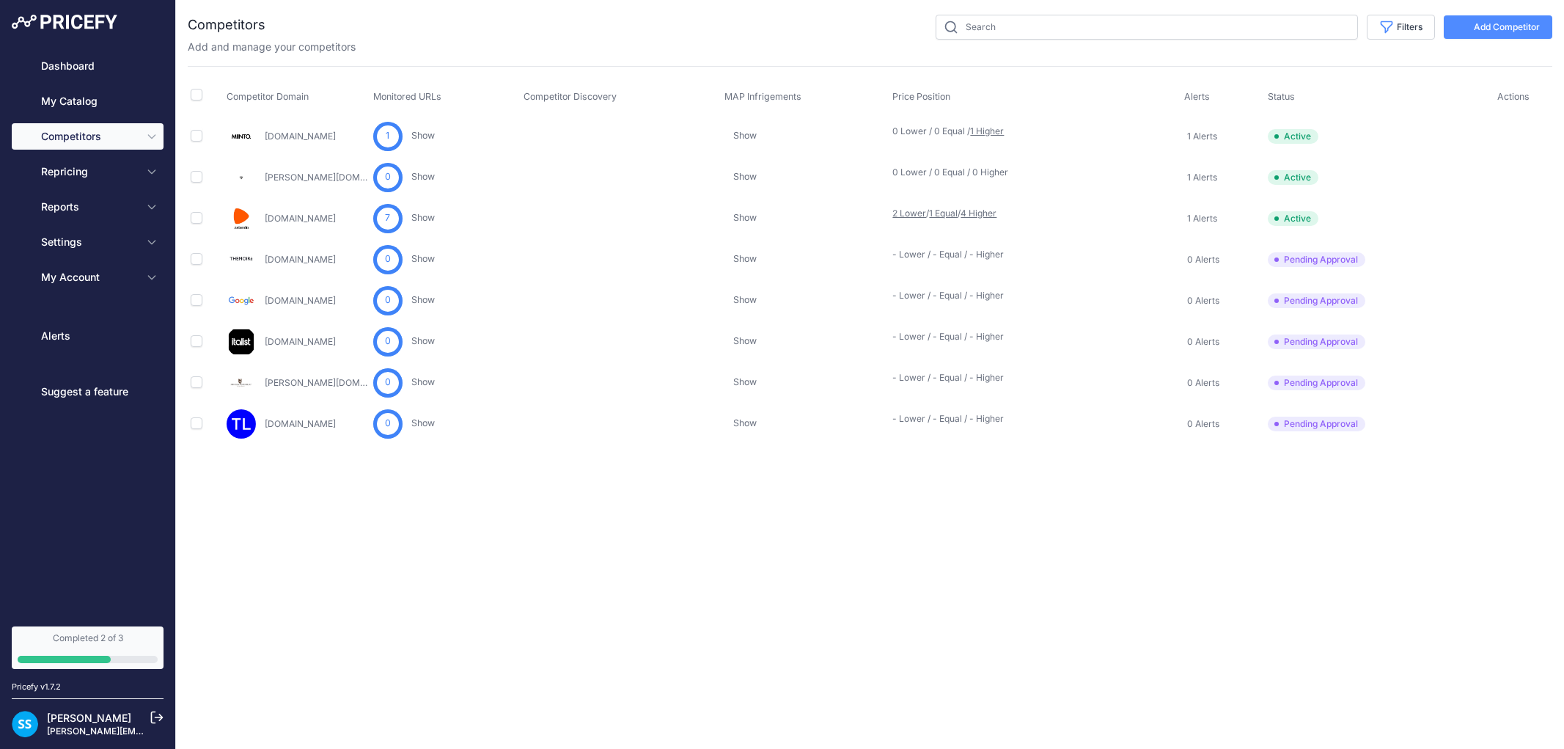 The width and height of the screenshot is (1564, 749). I want to click on button: Settings, so click(87, 242).